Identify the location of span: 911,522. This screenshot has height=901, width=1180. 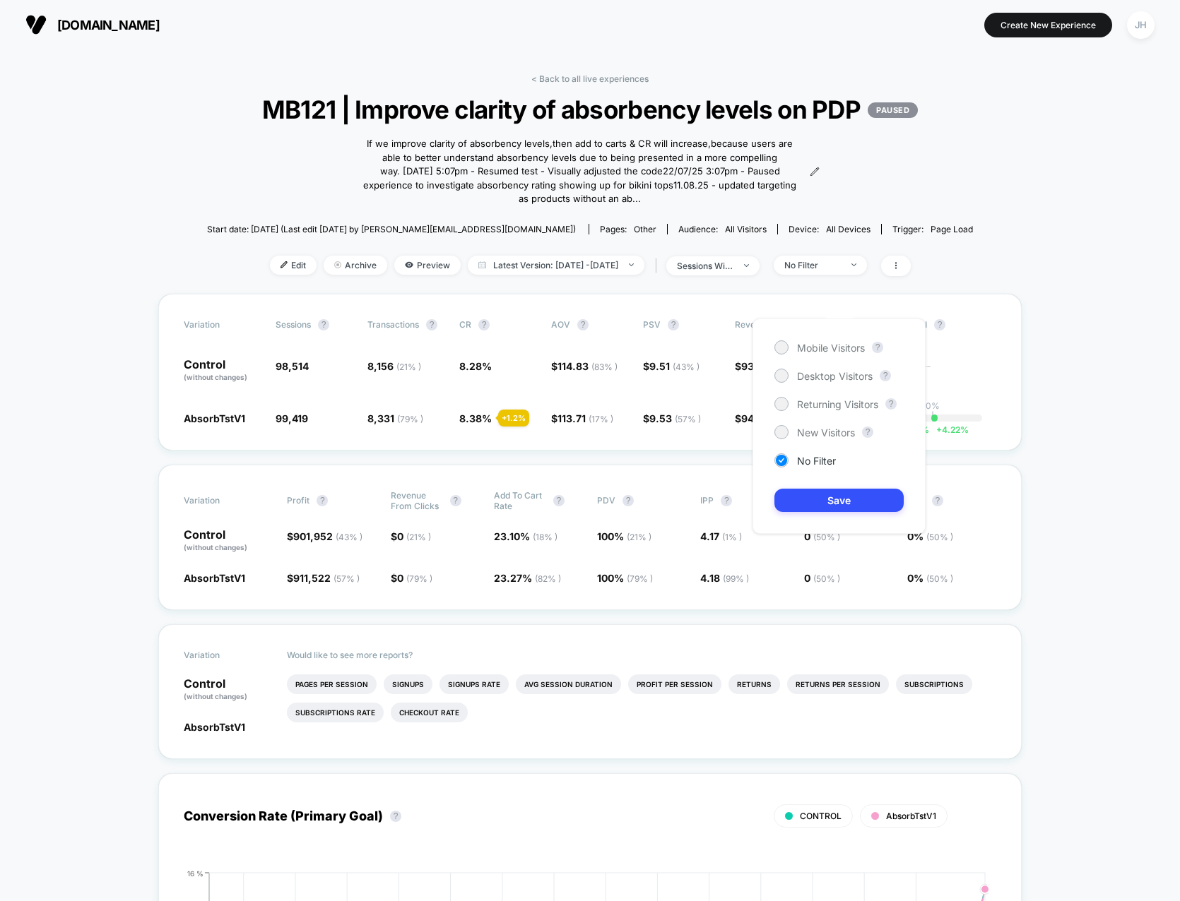
(326, 578).